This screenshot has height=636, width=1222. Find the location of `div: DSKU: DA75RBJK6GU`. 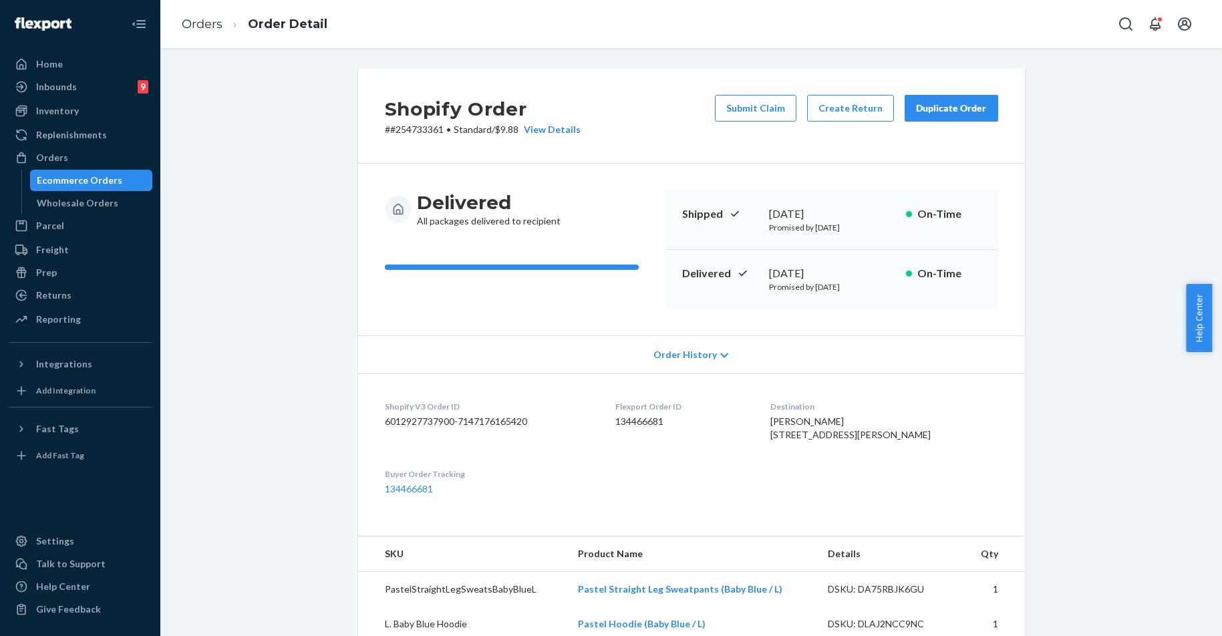

div: DSKU: DA75RBJK6GU is located at coordinates (891, 589).